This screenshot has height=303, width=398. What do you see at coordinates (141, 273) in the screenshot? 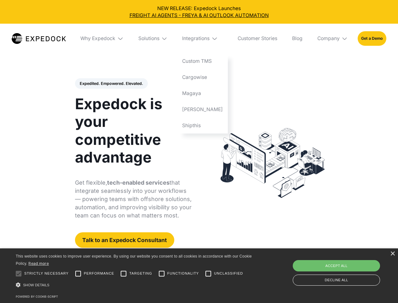
I see `span: Targeting` at bounding box center [141, 273].